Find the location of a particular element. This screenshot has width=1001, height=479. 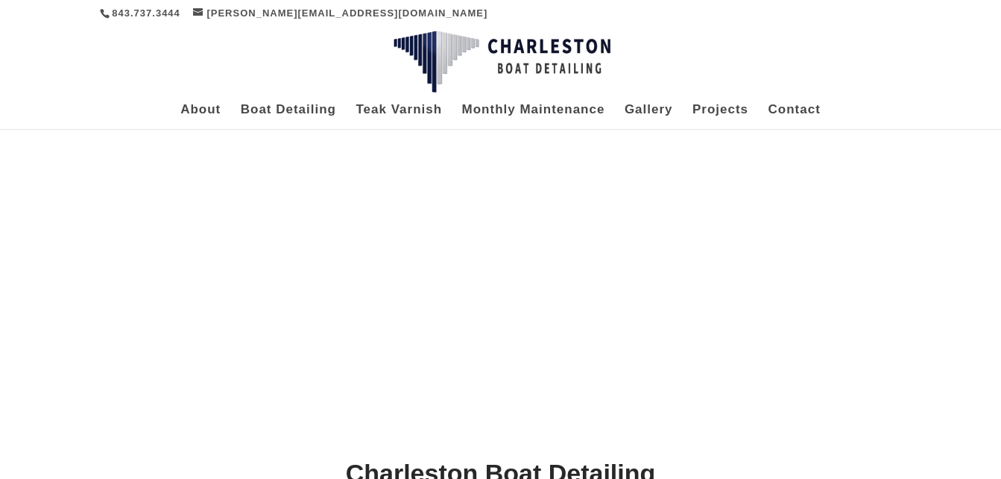

a: Projects is located at coordinates (720, 116).